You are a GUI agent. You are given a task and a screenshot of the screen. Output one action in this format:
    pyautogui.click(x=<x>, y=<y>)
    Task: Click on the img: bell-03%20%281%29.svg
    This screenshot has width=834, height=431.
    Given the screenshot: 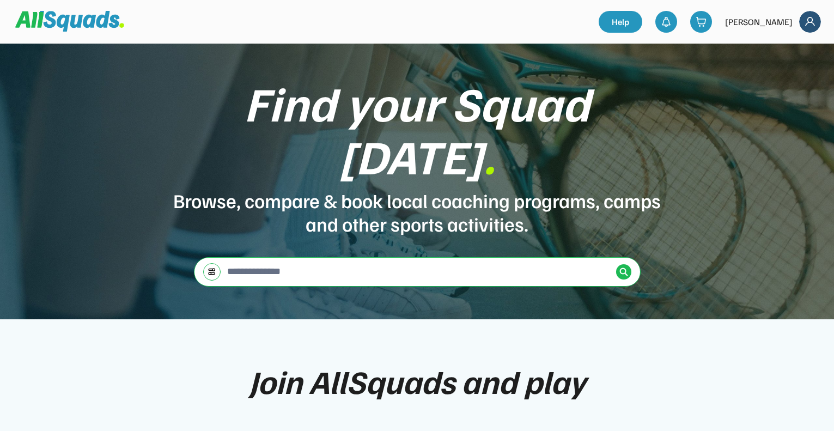 What is the action you would take?
    pyautogui.click(x=666, y=22)
    